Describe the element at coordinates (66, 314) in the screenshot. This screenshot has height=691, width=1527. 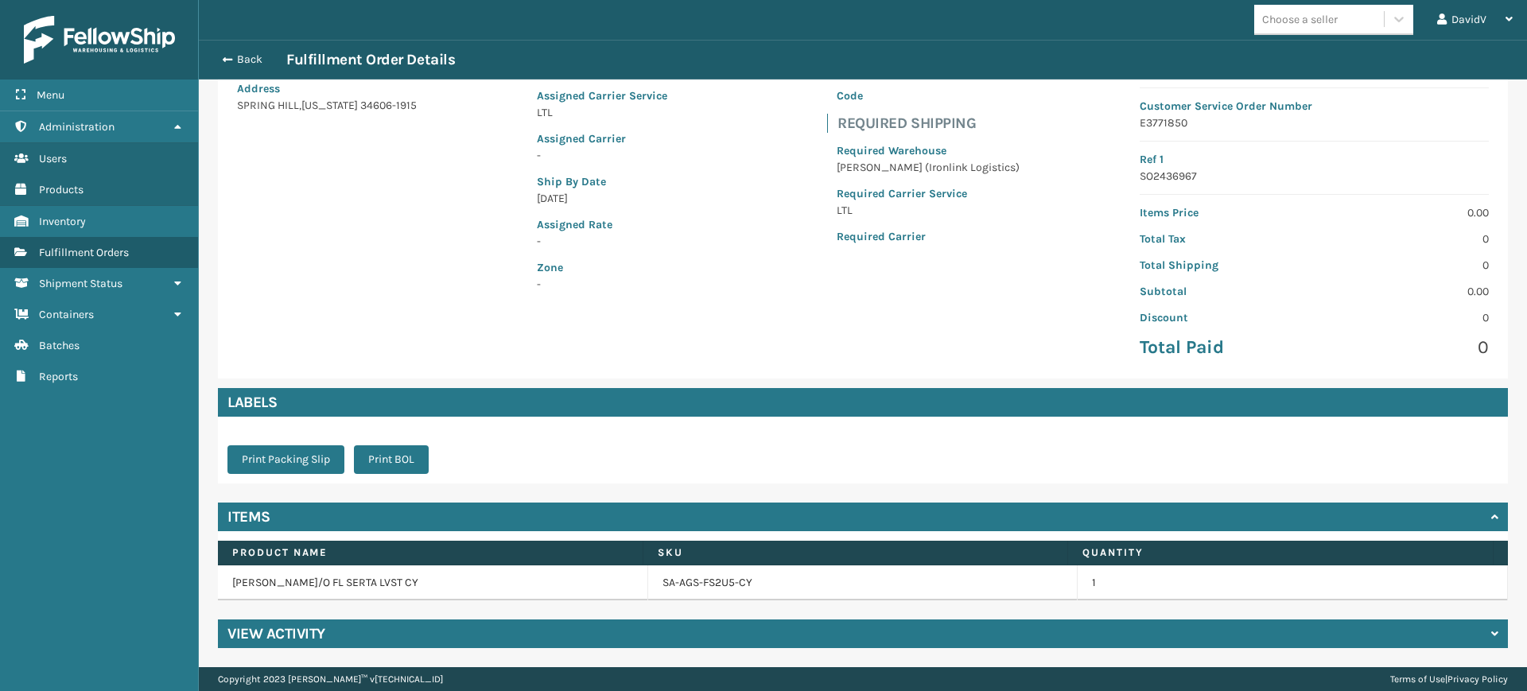
I see `span: Containers` at that location.